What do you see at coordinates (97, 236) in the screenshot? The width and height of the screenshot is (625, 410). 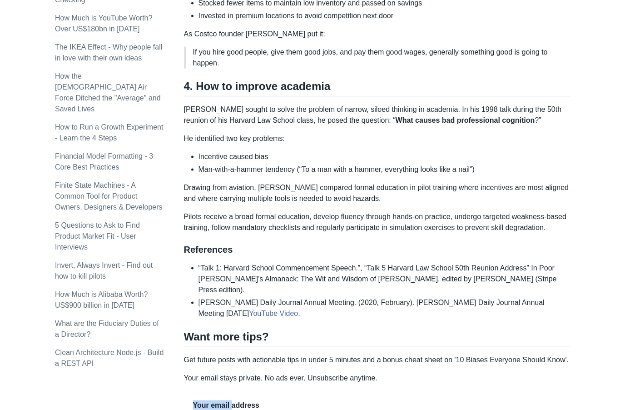 I see `a: 5 Questions to Ask to Find Product Market Fit - User Interviews` at bounding box center [97, 236].